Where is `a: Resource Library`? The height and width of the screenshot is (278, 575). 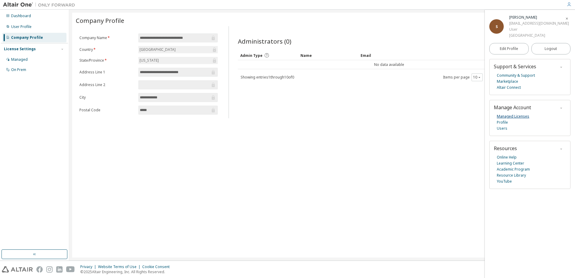 a: Resource Library is located at coordinates (511, 175).